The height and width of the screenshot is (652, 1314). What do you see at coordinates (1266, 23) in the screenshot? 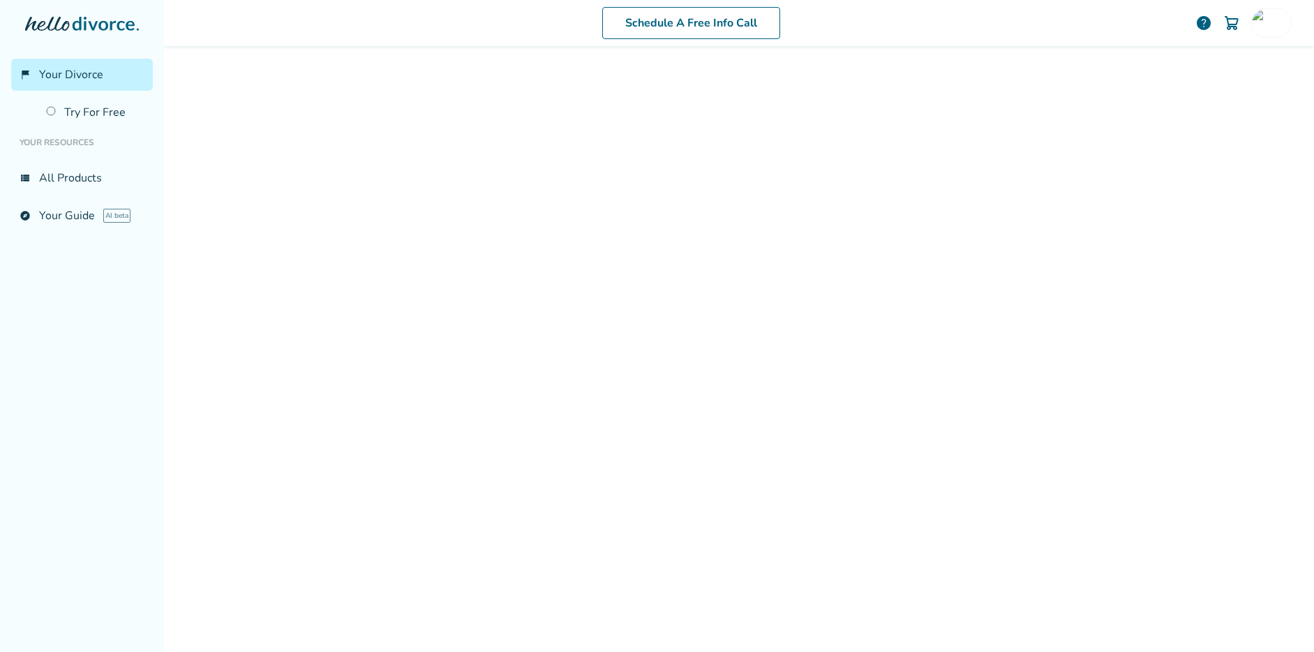
I see `img: davidzolson@gmail.com` at bounding box center [1266, 23].